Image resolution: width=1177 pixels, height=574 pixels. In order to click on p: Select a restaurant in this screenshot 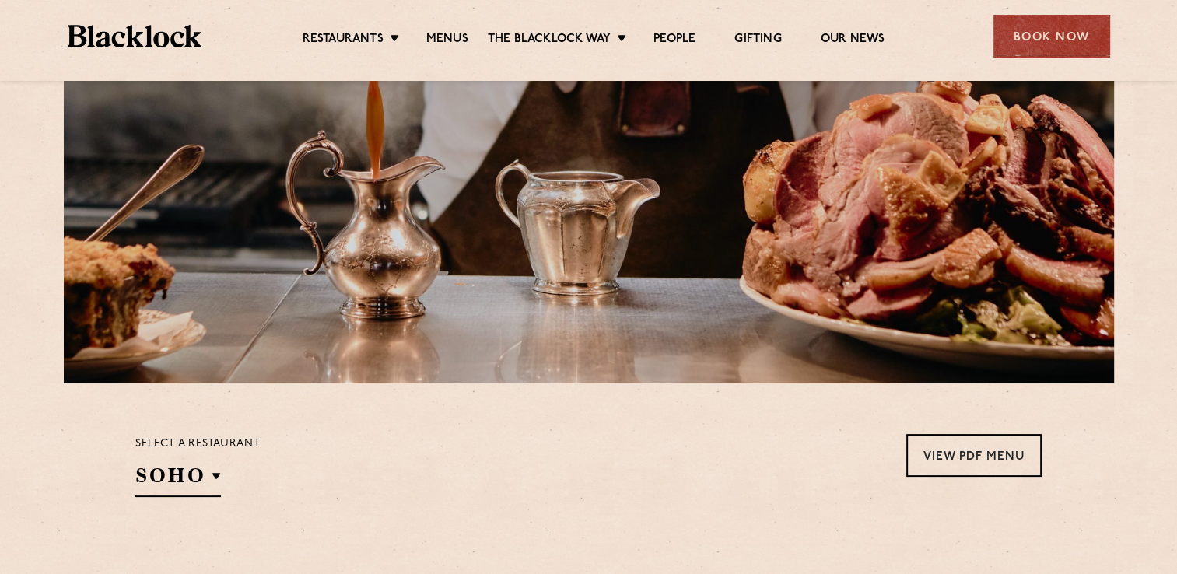, I will do `click(198, 444)`.